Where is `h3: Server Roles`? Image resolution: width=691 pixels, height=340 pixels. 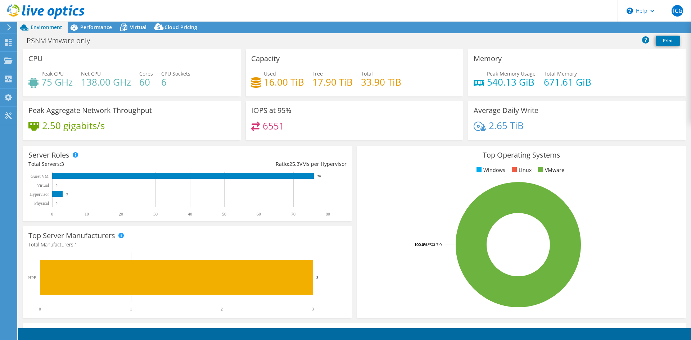 h3: Server Roles is located at coordinates (49, 155).